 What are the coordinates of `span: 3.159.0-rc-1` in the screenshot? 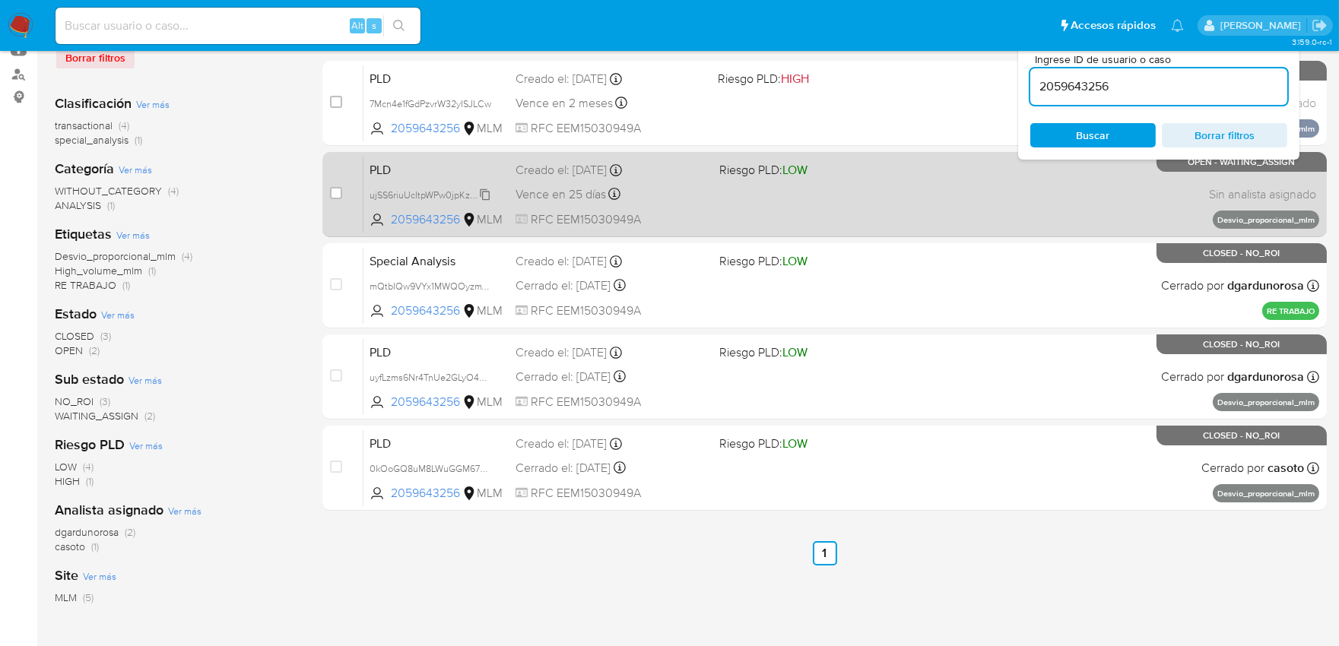 It's located at (1312, 42).